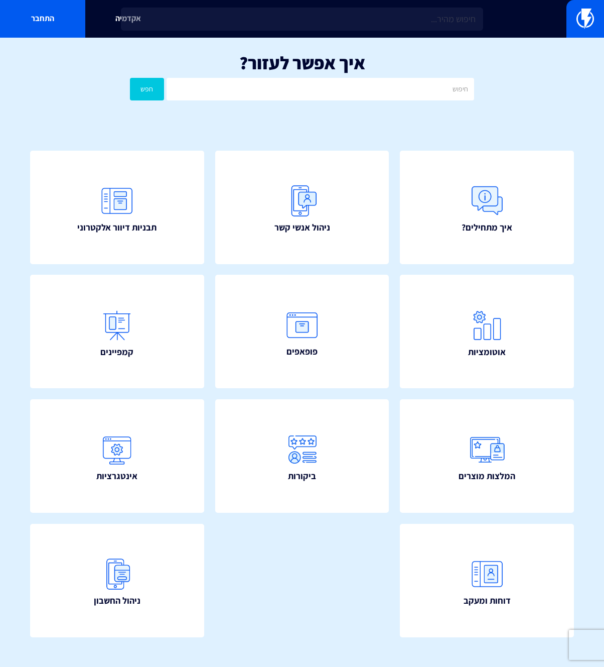  I want to click on span: אינטגרציות, so click(117, 476).